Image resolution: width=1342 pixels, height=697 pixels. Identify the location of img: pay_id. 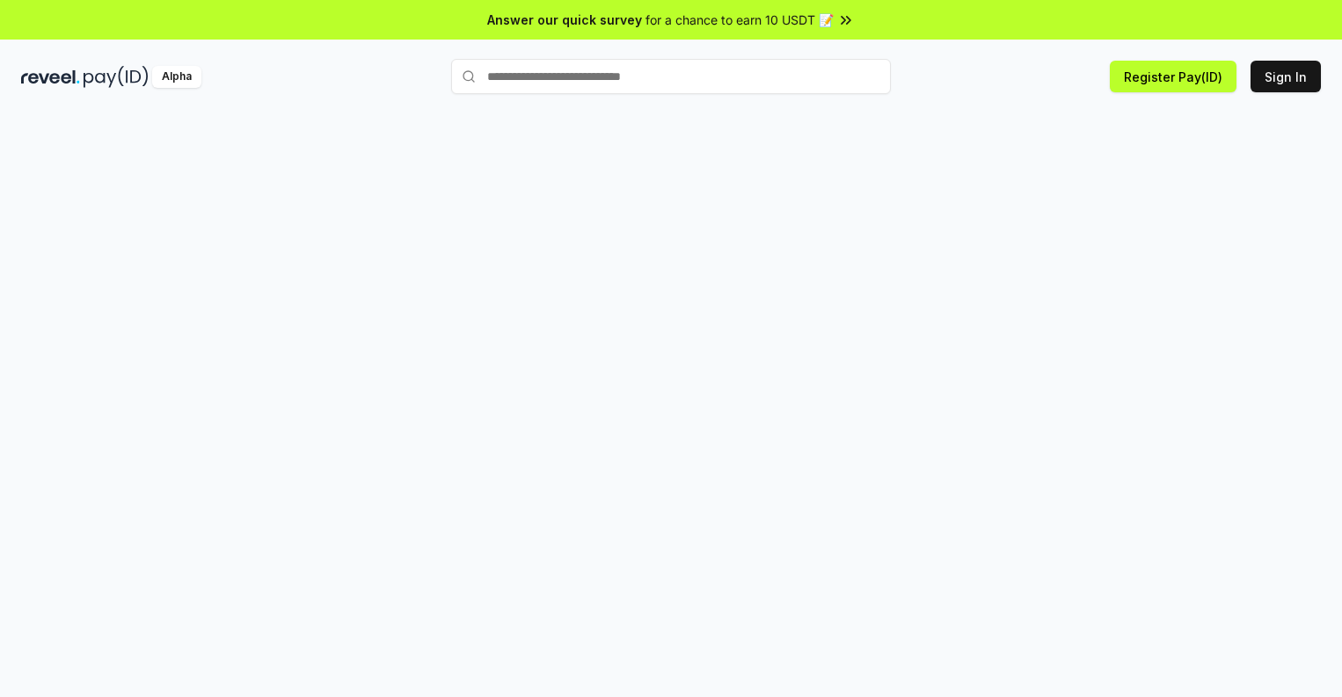
(116, 77).